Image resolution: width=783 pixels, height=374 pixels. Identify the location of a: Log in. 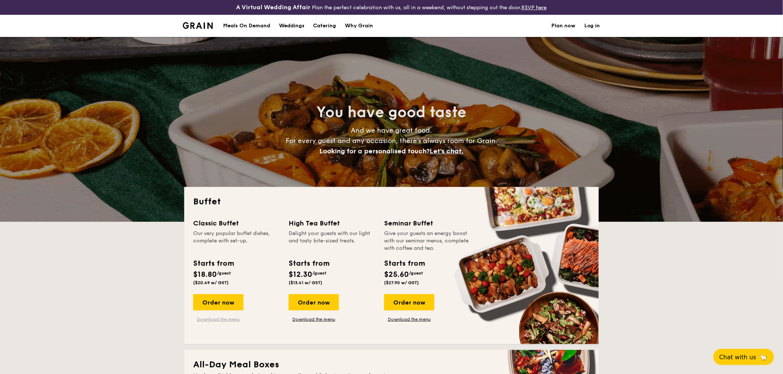
(592, 26).